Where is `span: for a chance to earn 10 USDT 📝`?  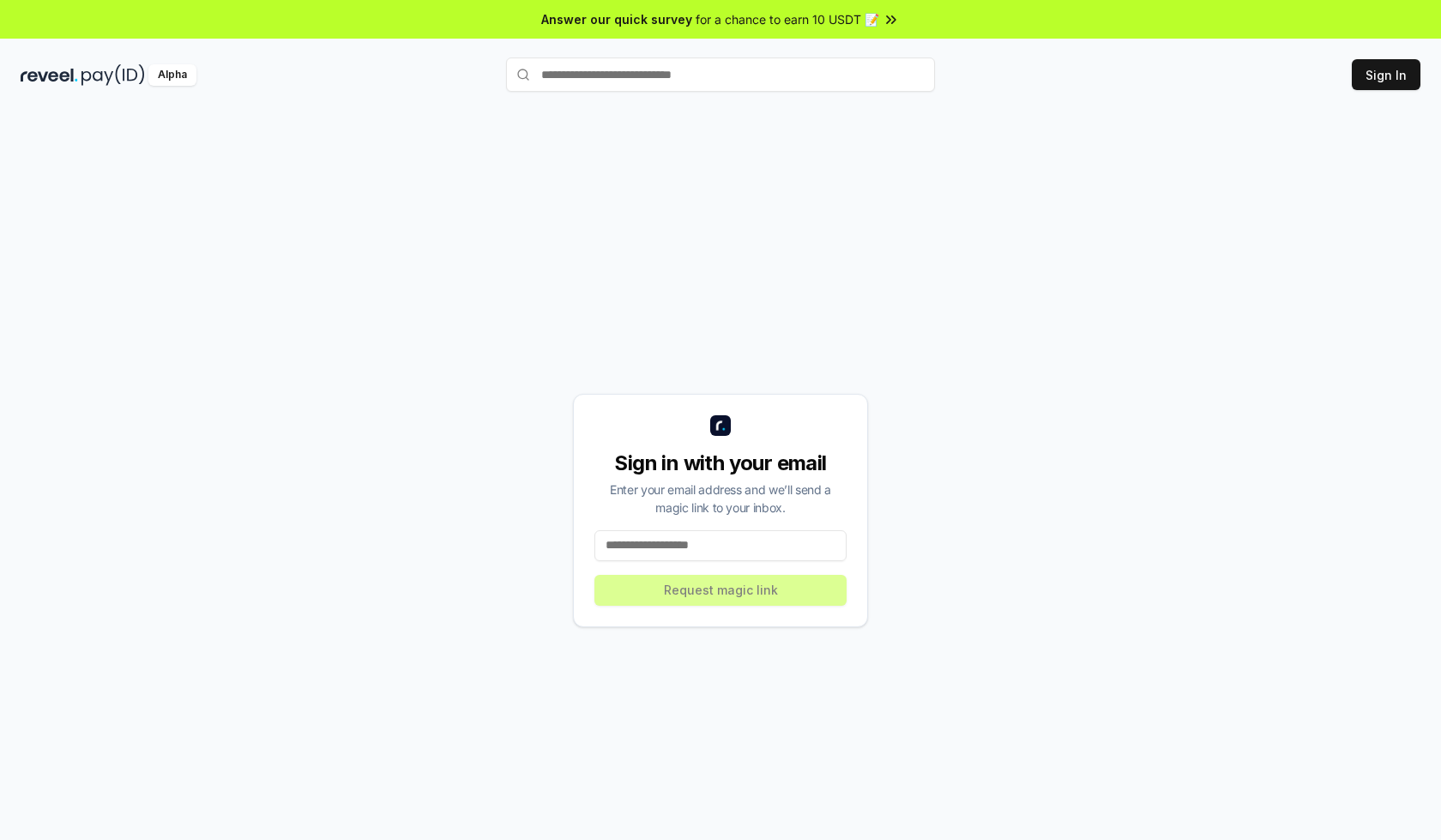 span: for a chance to earn 10 USDT 📝 is located at coordinates (787, 19).